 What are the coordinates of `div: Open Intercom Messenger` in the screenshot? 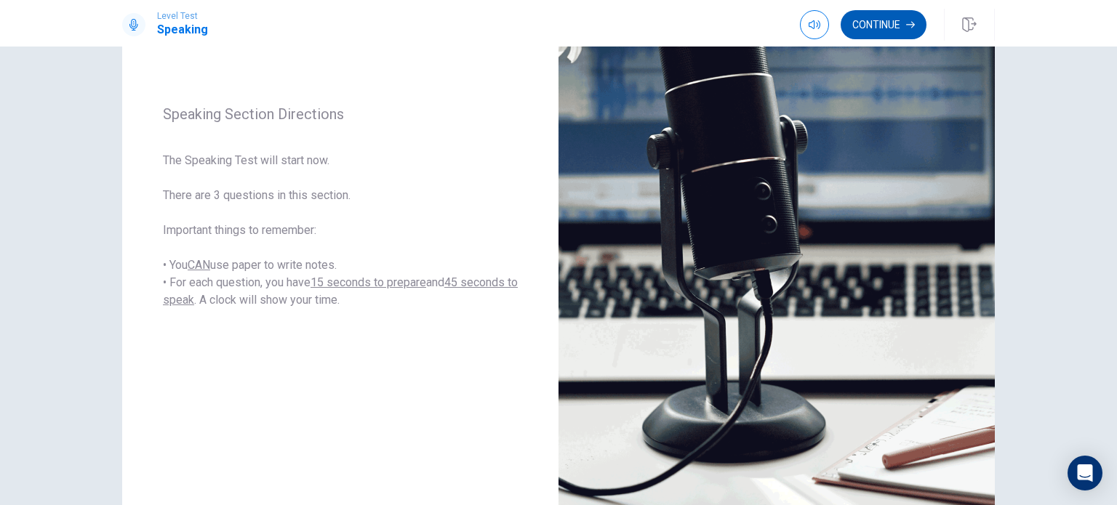 It's located at (1085, 473).